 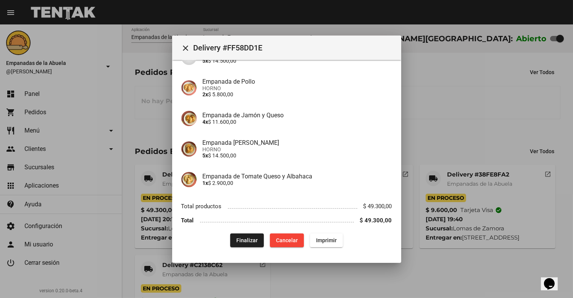 I want to click on img: b2392df3-fa09-40df-9618-7e8db6da82b5.jpg, so click(x=189, y=179).